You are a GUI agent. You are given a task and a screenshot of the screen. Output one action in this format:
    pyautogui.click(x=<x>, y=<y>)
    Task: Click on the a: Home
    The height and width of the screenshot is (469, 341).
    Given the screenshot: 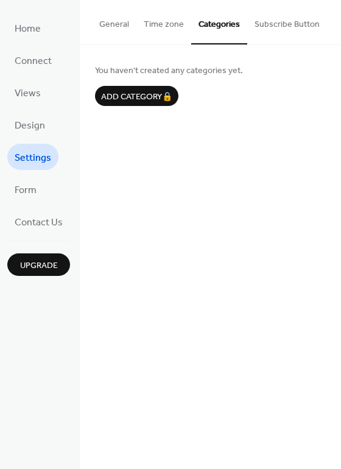 What is the action you would take?
    pyautogui.click(x=27, y=27)
    